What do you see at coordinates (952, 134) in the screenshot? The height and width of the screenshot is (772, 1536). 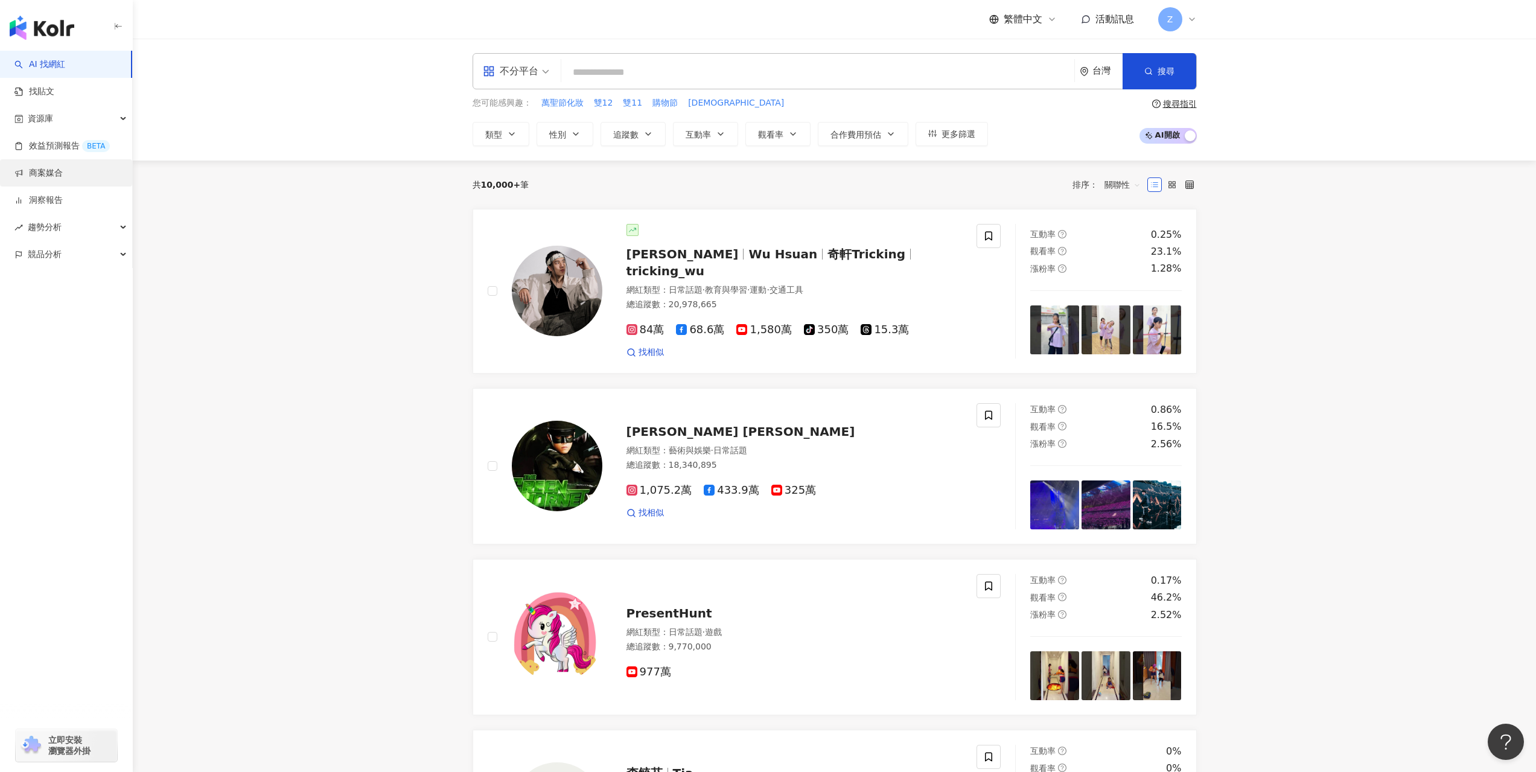 I see `button: 更多篩選` at bounding box center [952, 134].